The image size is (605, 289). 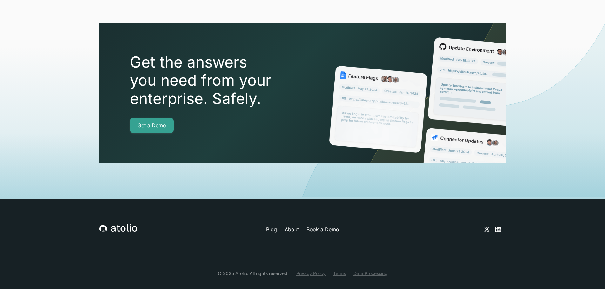 What do you see at coordinates (152, 126) in the screenshot?
I see `a: Get a Demo` at bounding box center [152, 126].